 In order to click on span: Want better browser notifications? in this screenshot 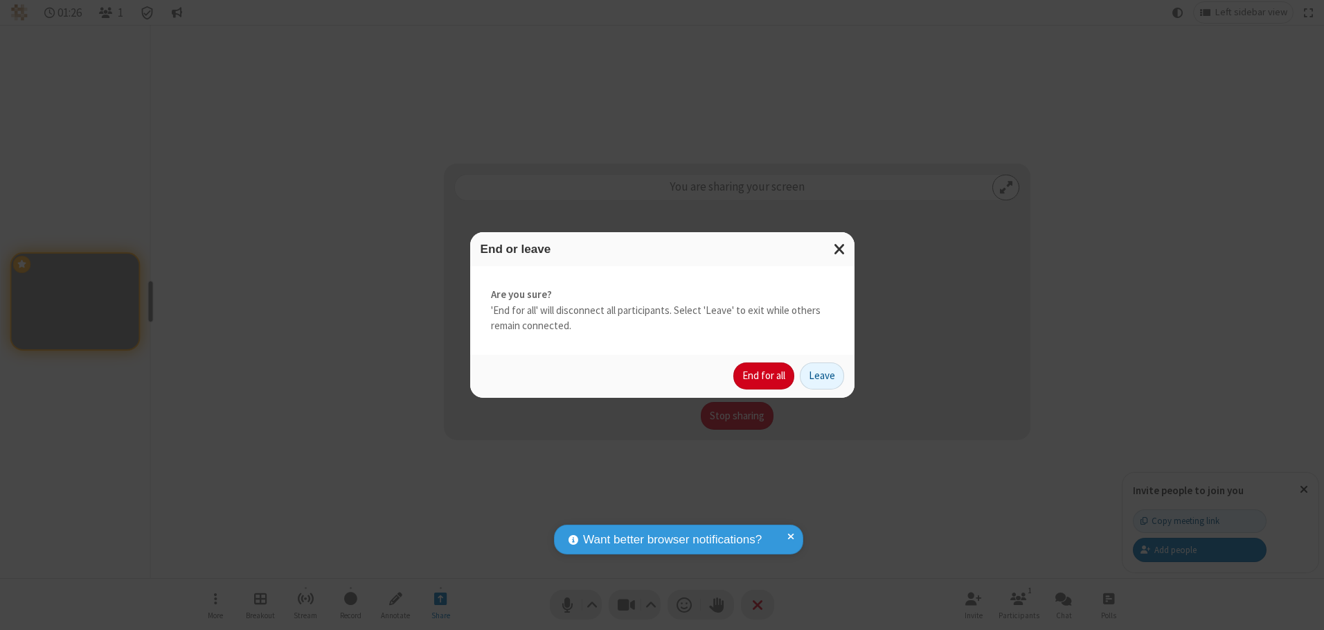, I will do `click(672, 539)`.